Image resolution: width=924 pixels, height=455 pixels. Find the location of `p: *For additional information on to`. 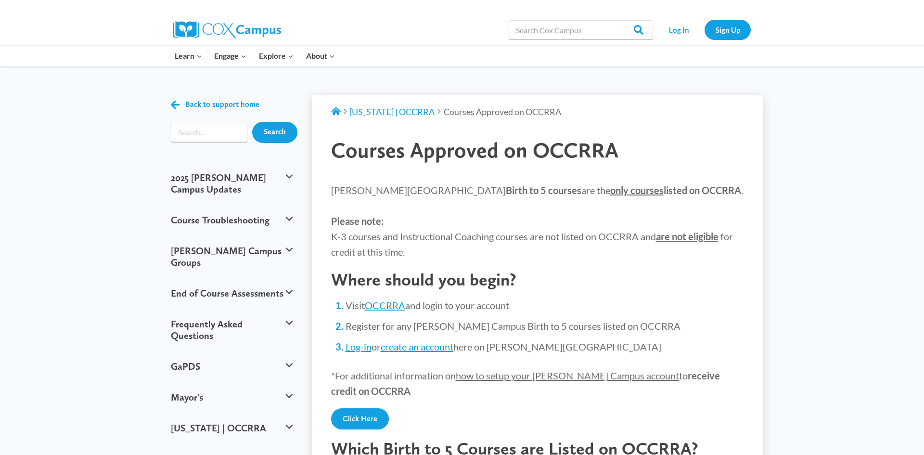

p: *For additional information on to is located at coordinates (538, 383).